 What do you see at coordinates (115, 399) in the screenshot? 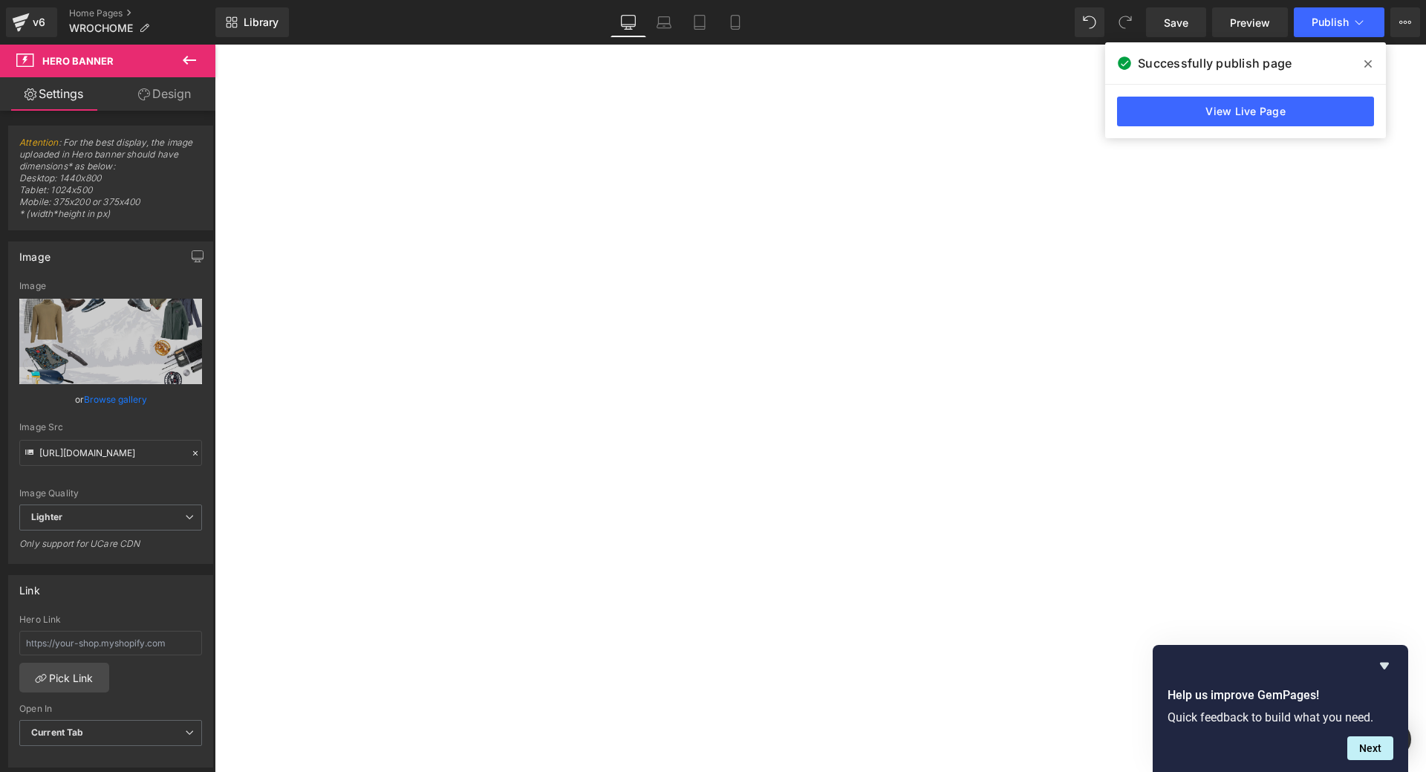
I see `a: Browse gallery` at bounding box center [115, 399].